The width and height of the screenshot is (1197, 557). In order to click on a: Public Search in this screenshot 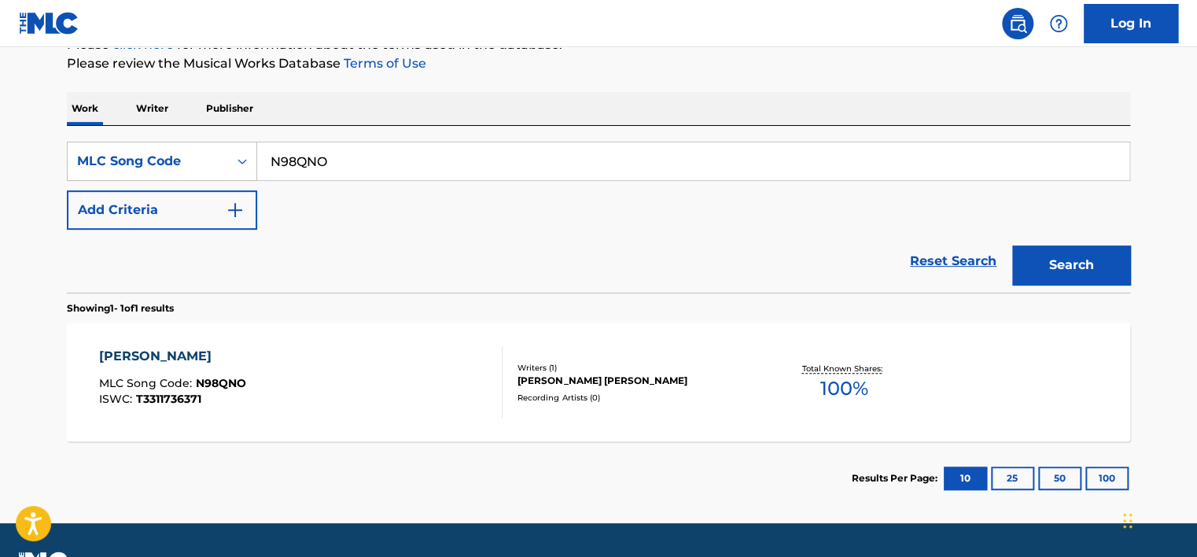, I will do `click(1017, 24)`.